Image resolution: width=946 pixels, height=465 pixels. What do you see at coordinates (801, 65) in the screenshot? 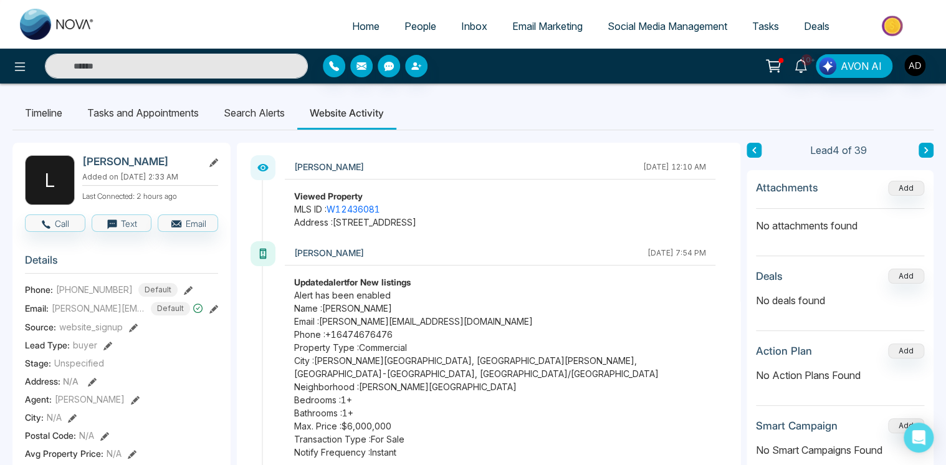
I see `a: 10+` at bounding box center [801, 65].